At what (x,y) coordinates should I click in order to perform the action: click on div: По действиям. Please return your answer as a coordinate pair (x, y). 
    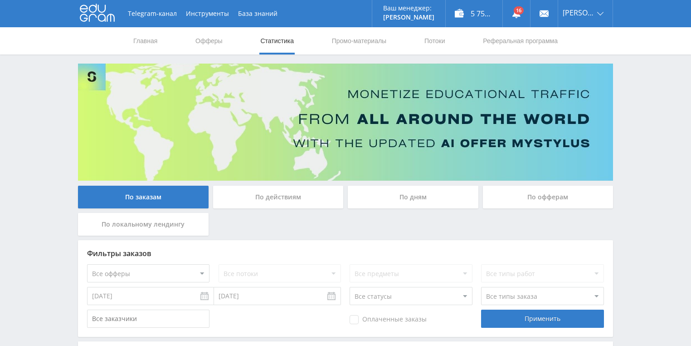
    Looking at the image, I should click on (279, 197).